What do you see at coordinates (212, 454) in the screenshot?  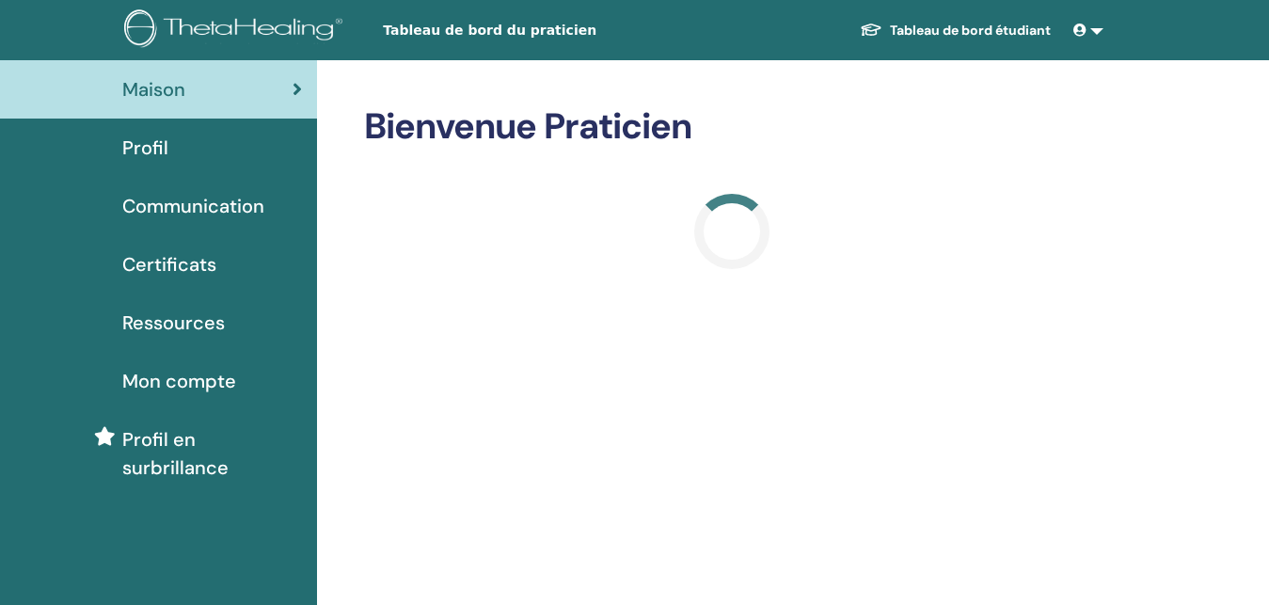 I see `span: Profil en surbrillance` at bounding box center [212, 454].